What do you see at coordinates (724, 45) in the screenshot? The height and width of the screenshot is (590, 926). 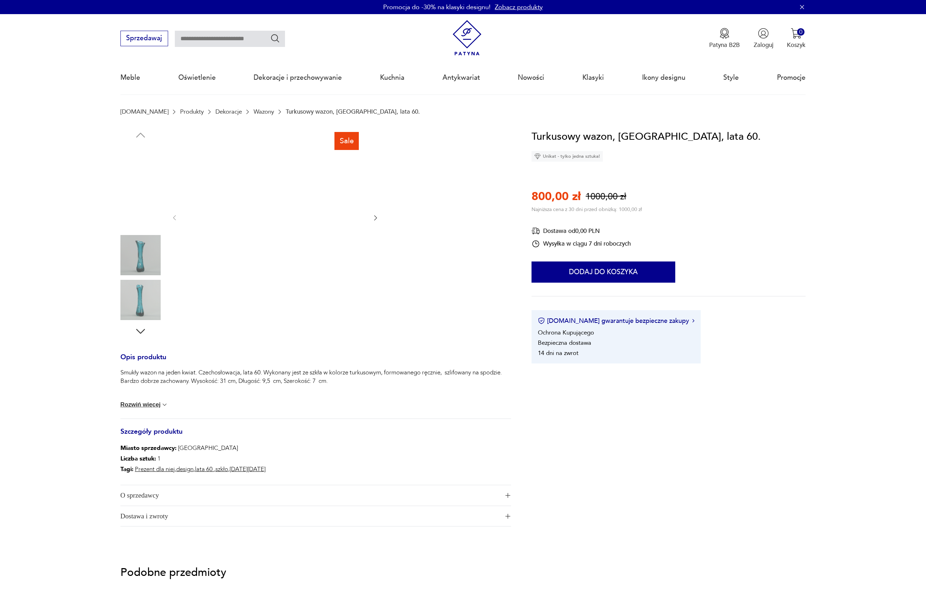 I see `p: Patyna B2B` at bounding box center [724, 45].